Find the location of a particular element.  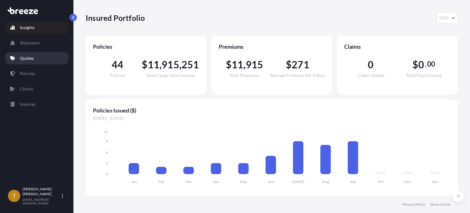

p: Claims is located at coordinates (26, 89).